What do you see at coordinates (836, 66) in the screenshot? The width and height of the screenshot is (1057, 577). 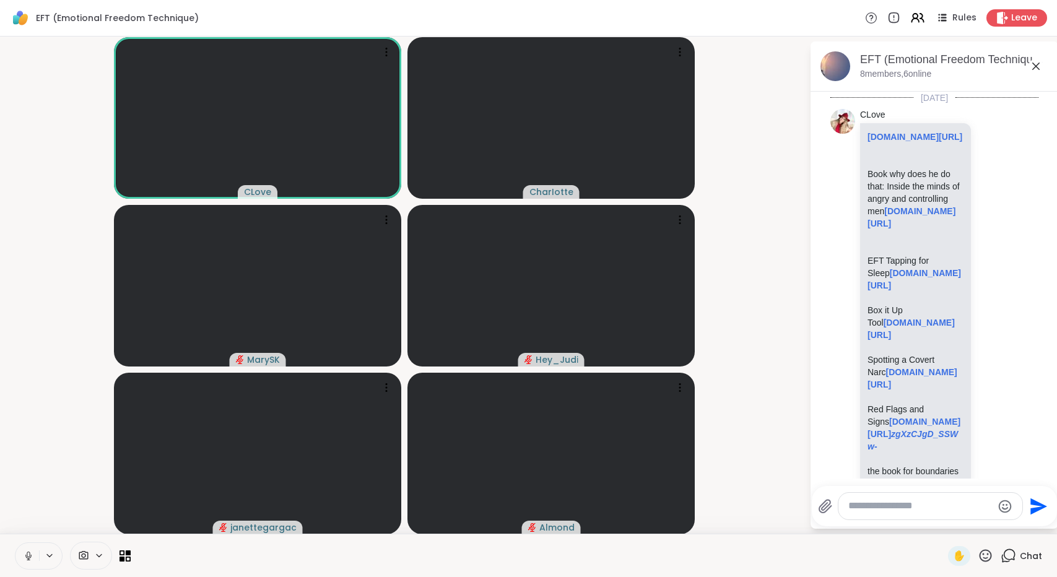 I see `img: EFT (Emotional Freedom Technique), Oct 08` at bounding box center [836, 66].